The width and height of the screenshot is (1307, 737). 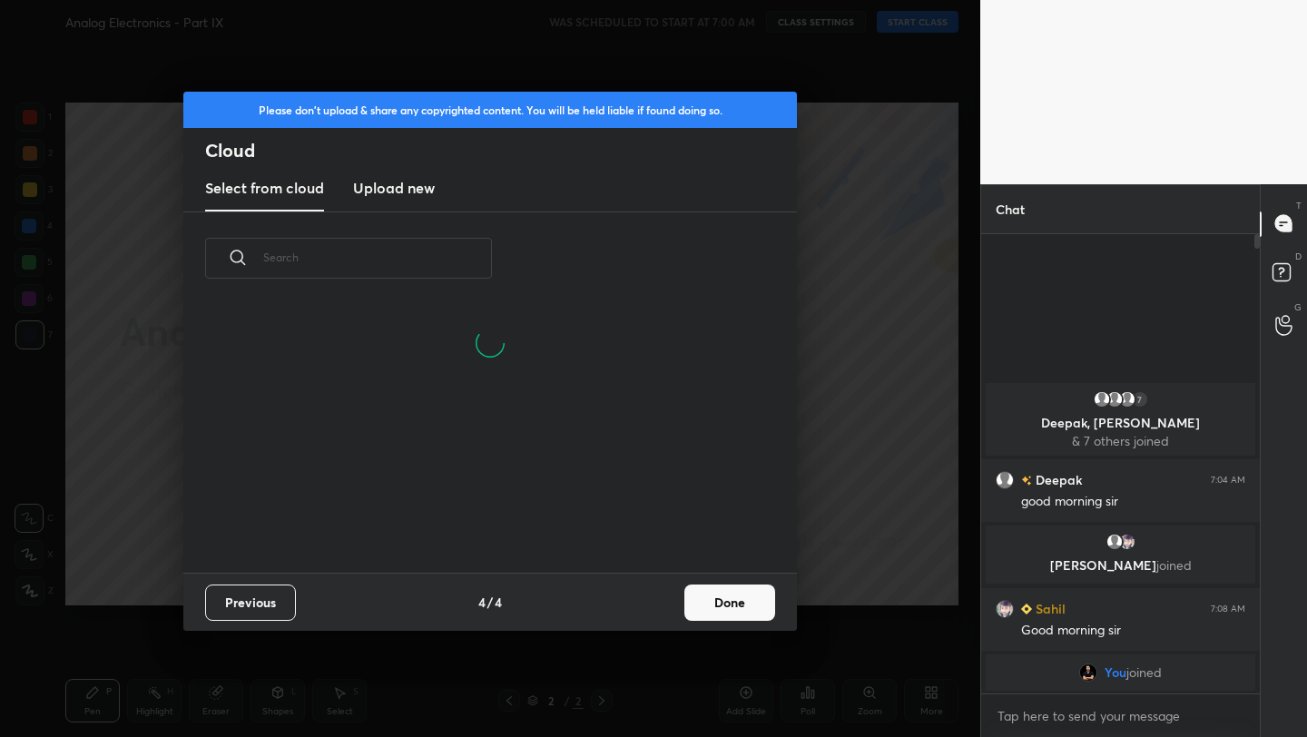 What do you see at coordinates (1228, 479) in the screenshot?
I see `div: 7:04 AM` at bounding box center [1228, 479].